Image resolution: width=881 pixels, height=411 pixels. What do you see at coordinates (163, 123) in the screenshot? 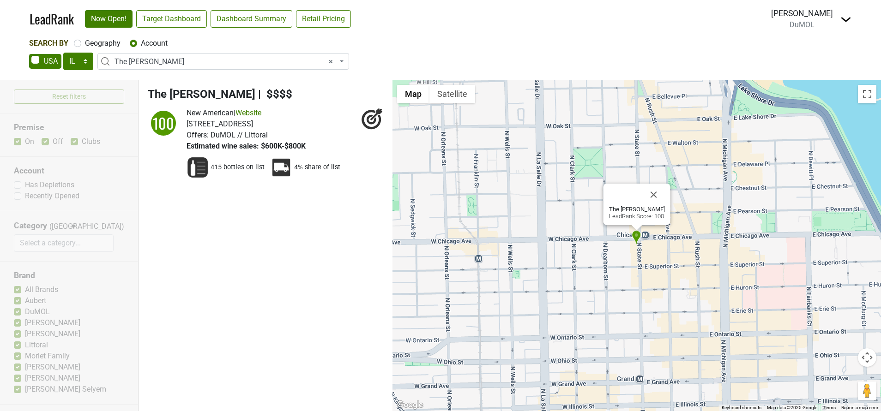
I see `div: 100` at bounding box center [163, 123].